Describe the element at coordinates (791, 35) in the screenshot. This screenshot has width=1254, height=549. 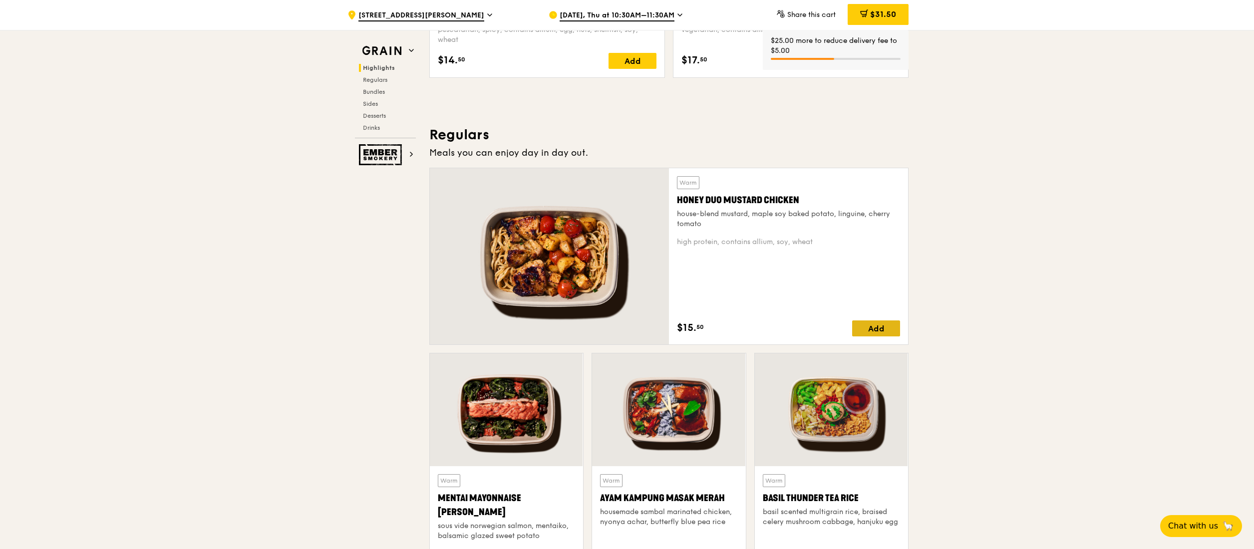
I see `div: vegetarian, contains allium, dairy, soy, wheat` at that location.